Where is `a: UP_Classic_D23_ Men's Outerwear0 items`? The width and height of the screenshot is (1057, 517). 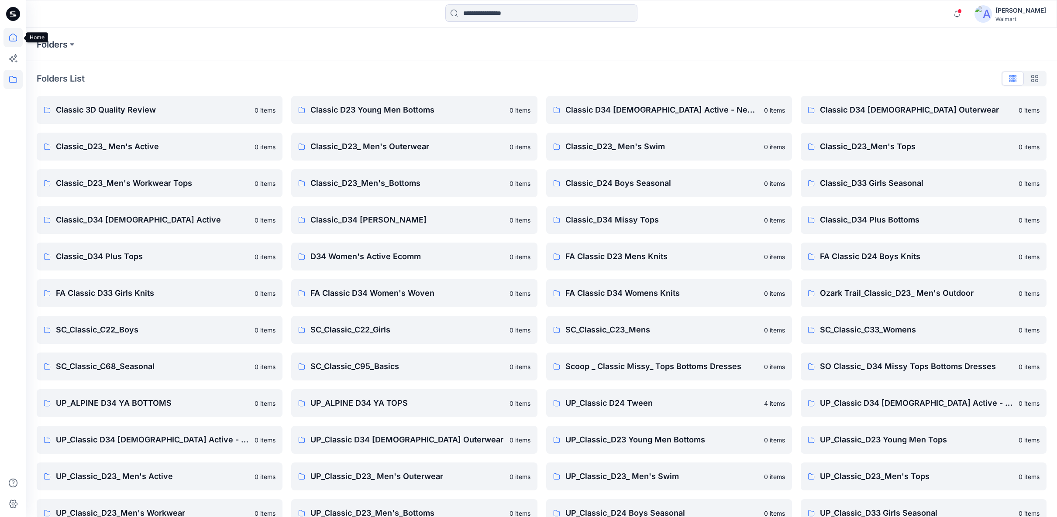
a: UP_Classic_D23_ Men's Outerwear0 items is located at coordinates (414, 477).